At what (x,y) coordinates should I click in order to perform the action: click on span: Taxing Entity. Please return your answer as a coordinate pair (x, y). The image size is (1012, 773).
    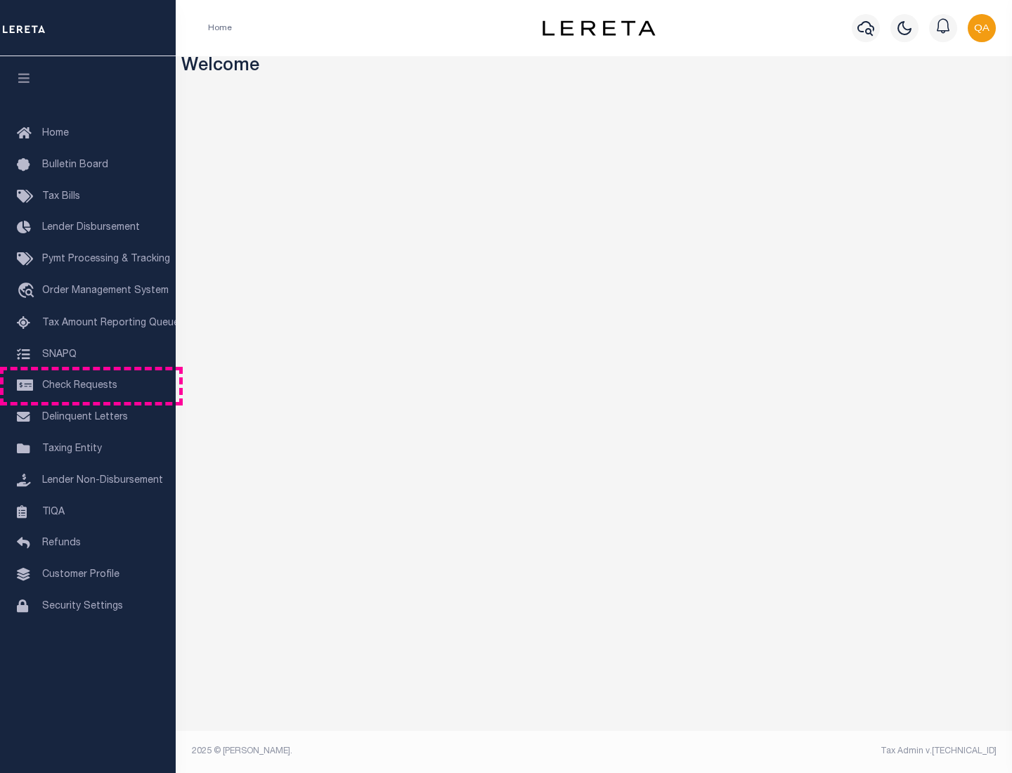
    Looking at the image, I should click on (72, 449).